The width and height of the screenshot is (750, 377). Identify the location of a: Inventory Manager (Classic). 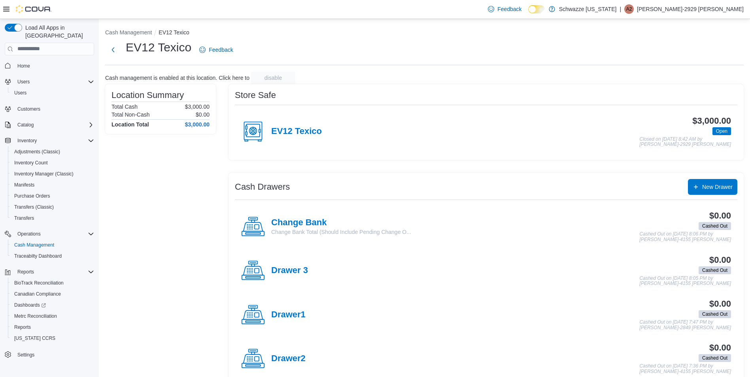
(44, 174).